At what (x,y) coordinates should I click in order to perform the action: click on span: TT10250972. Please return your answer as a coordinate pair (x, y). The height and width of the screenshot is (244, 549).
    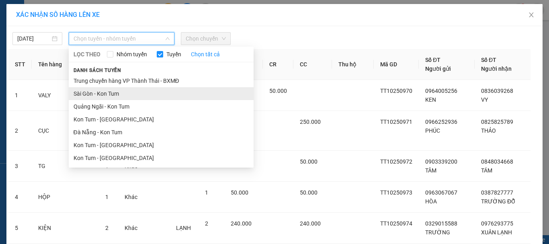
    Looking at the image, I should click on (396, 161).